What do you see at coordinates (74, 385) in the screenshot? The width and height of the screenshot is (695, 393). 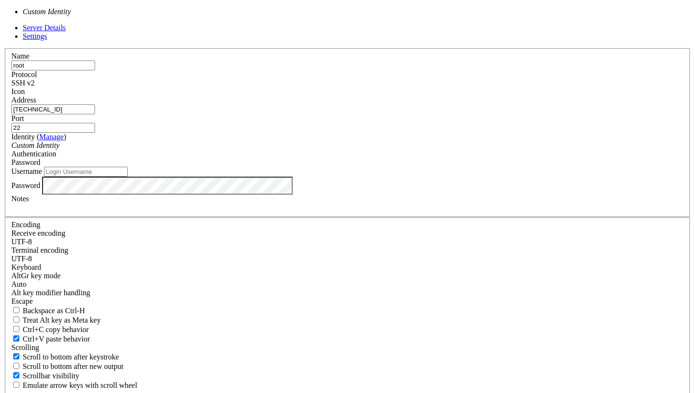 I see `label: When using the alternative screen buffer, and DECCKM (Application Cursor Keys) is active, mouse w...` at bounding box center [74, 385].